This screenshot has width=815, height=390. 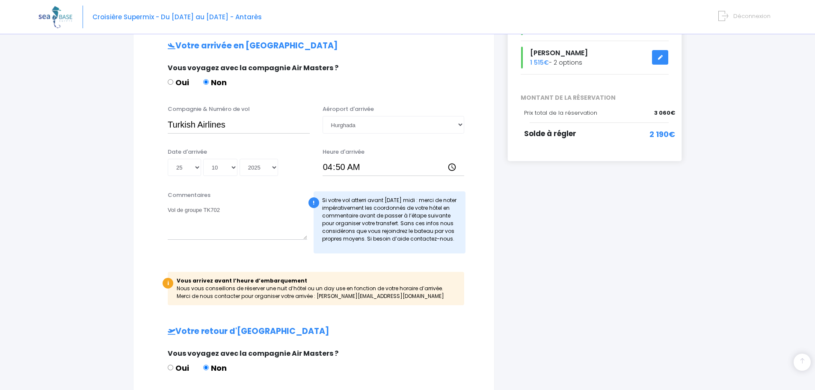 I want to click on label: Commentaires, so click(x=189, y=195).